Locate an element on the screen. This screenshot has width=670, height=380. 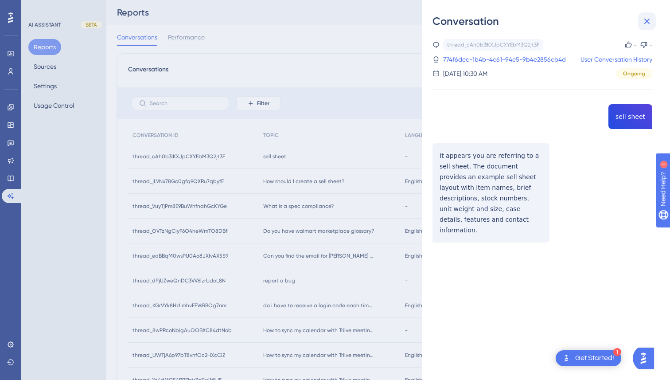
a: 774f6dec-1b4b-4c61-94e5-9b4e2856cb4d is located at coordinates (504, 59).